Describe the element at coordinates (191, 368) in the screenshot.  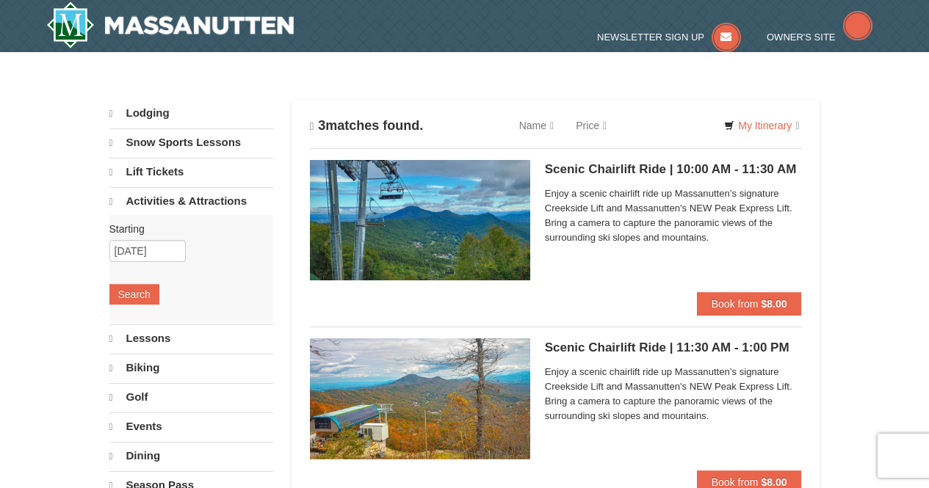
I see `a: Biking` at that location.